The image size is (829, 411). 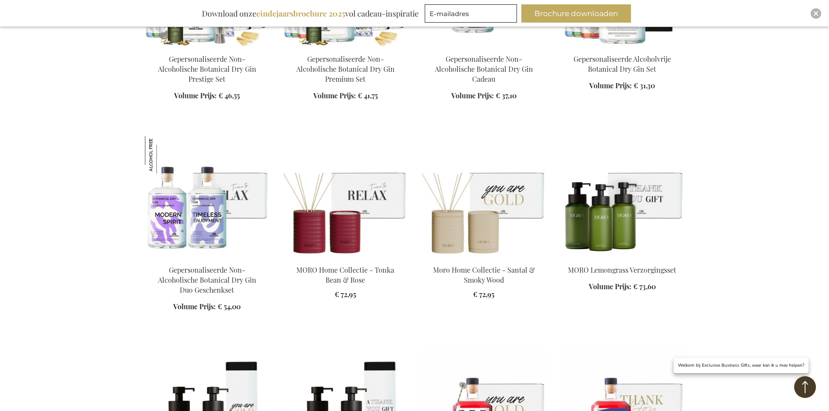 I want to click on a: Moro Home Collection - Tonka Bean & Rose, so click(x=345, y=258).